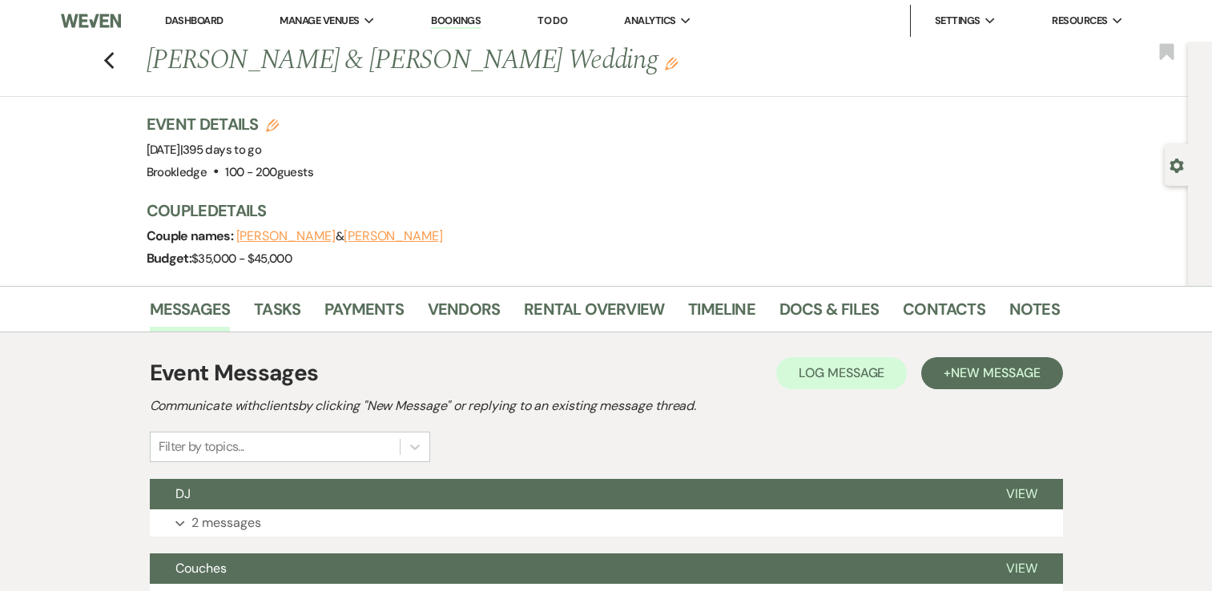 This screenshot has width=1212, height=591. Describe the element at coordinates (464, 314) in the screenshot. I see `a: Vendors` at that location.